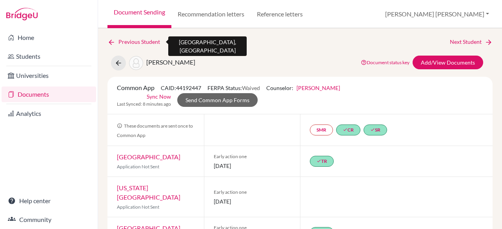  Describe the element at coordinates (49, 76) in the screenshot. I see `a: Universities` at that location.